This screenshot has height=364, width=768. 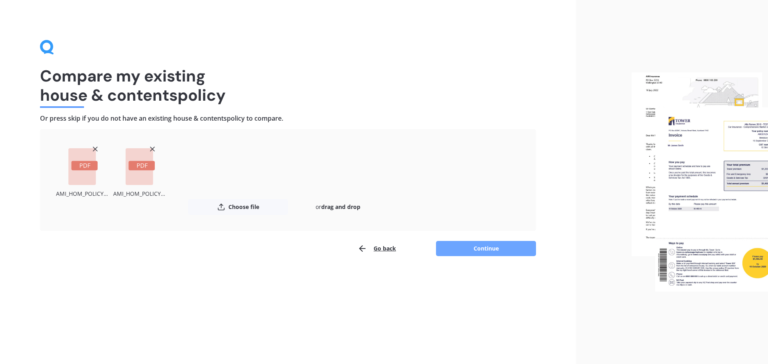 I want to click on div: AMI_HOM_POLICY_SCHEDULE_HOMA00410501_20241031022243438.pdf, so click(x=140, y=194).